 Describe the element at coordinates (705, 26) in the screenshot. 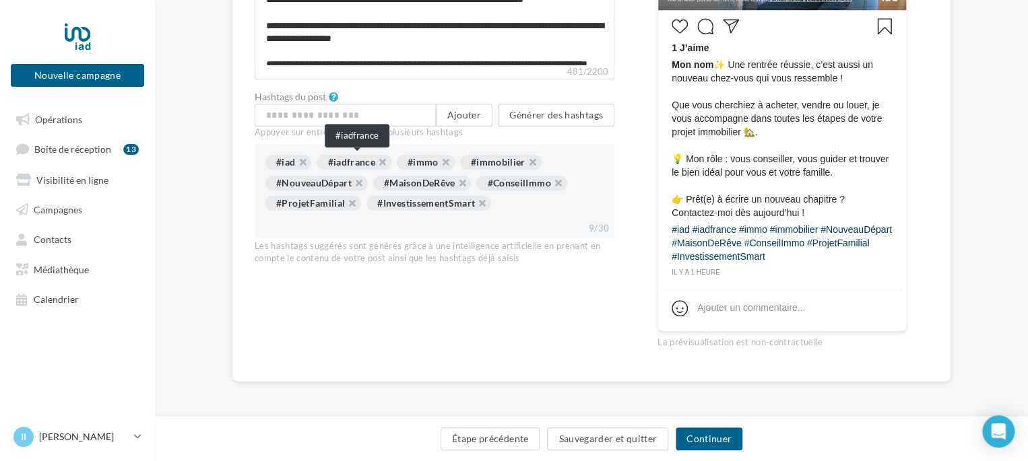

I see `svg: Commenter` at that location.